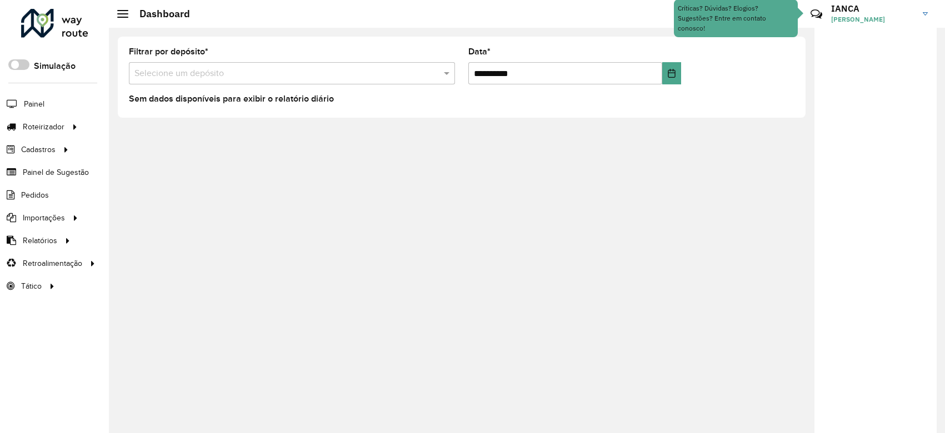 This screenshot has width=945, height=433. I want to click on a: Contato Rápido, so click(816, 14).